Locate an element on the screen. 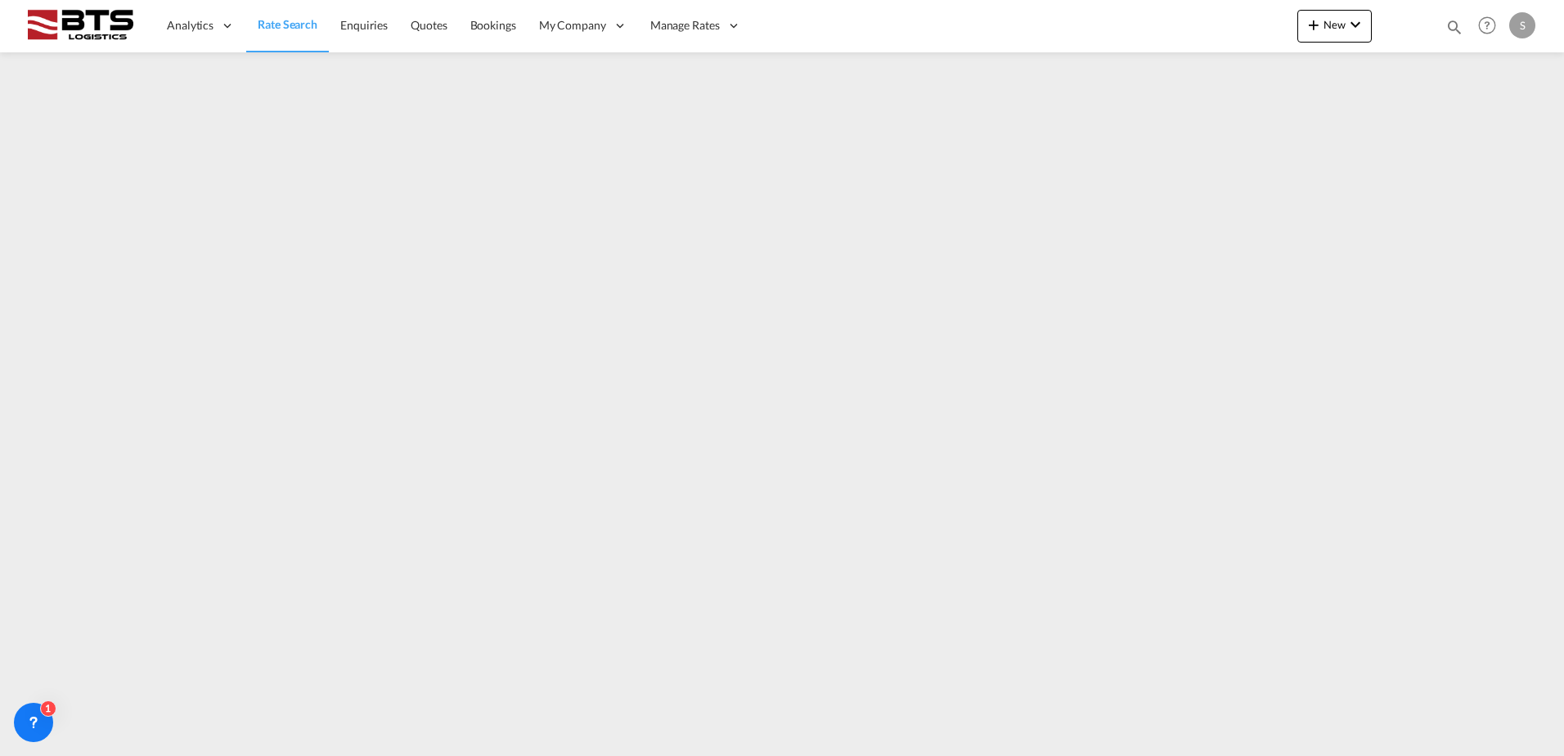 The image size is (1564, 756). img: cdcc71d0be7811ed9adfbf939d2aa0e8.png is located at coordinates (79, 25).